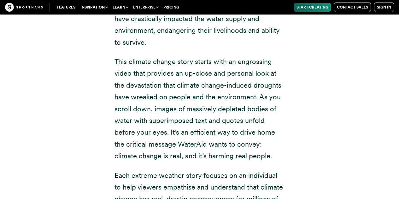 Image resolution: width=399 pixels, height=199 pixels. I want to click on img: The Craft, so click(24, 7).